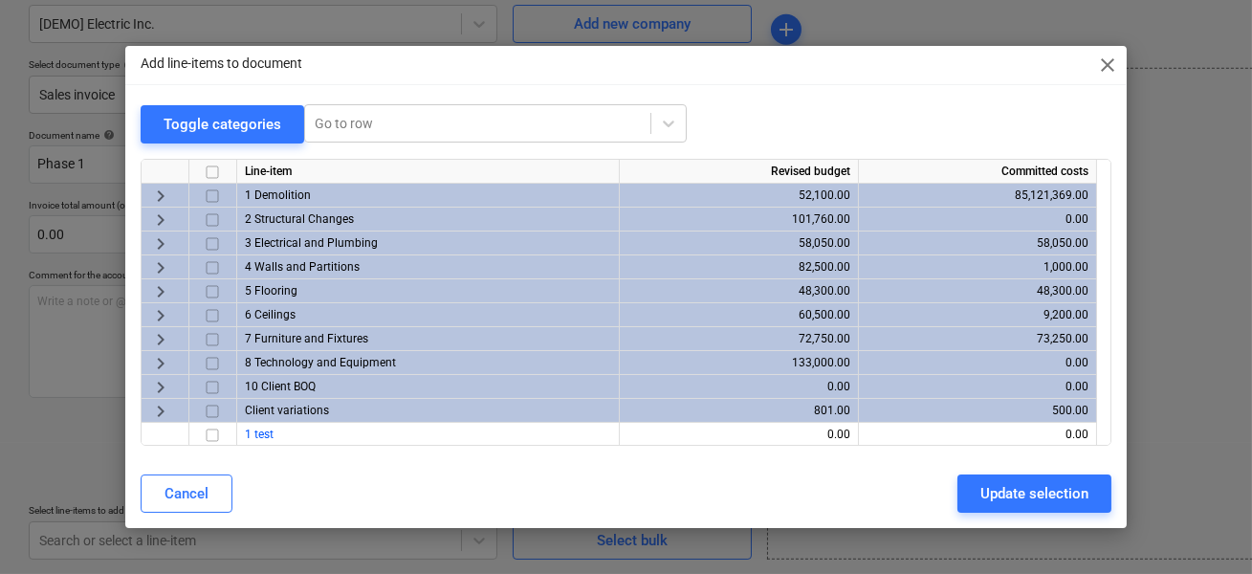 Image resolution: width=1252 pixels, height=574 pixels. What do you see at coordinates (280, 387) in the screenshot?
I see `span: 10 Client BOQ` at bounding box center [280, 387].